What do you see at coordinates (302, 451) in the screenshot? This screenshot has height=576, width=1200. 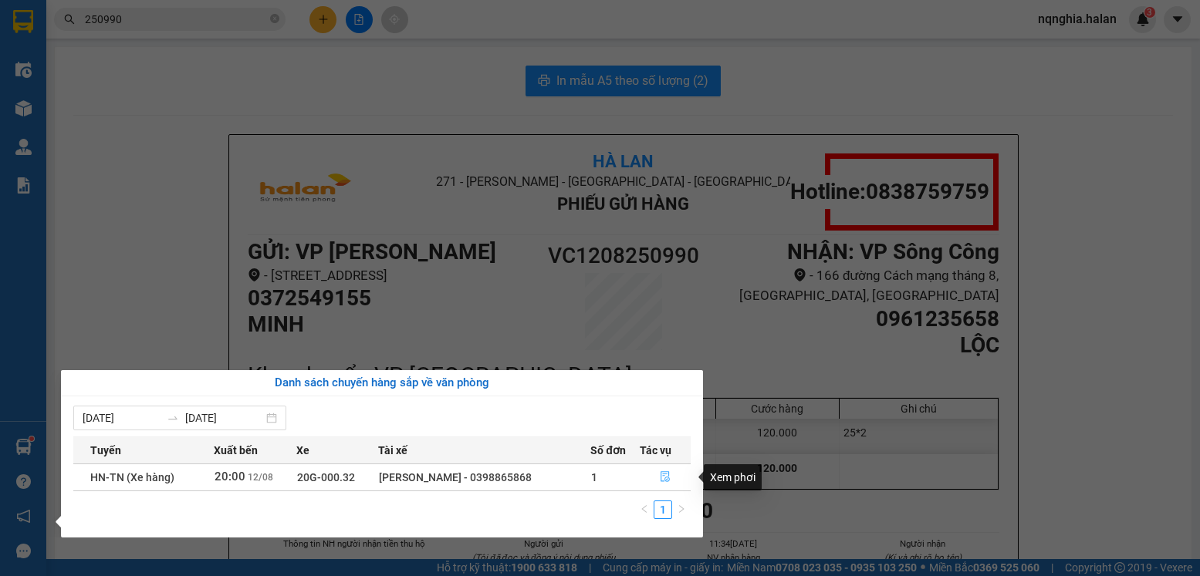 I see `span: Xe` at bounding box center [302, 451].